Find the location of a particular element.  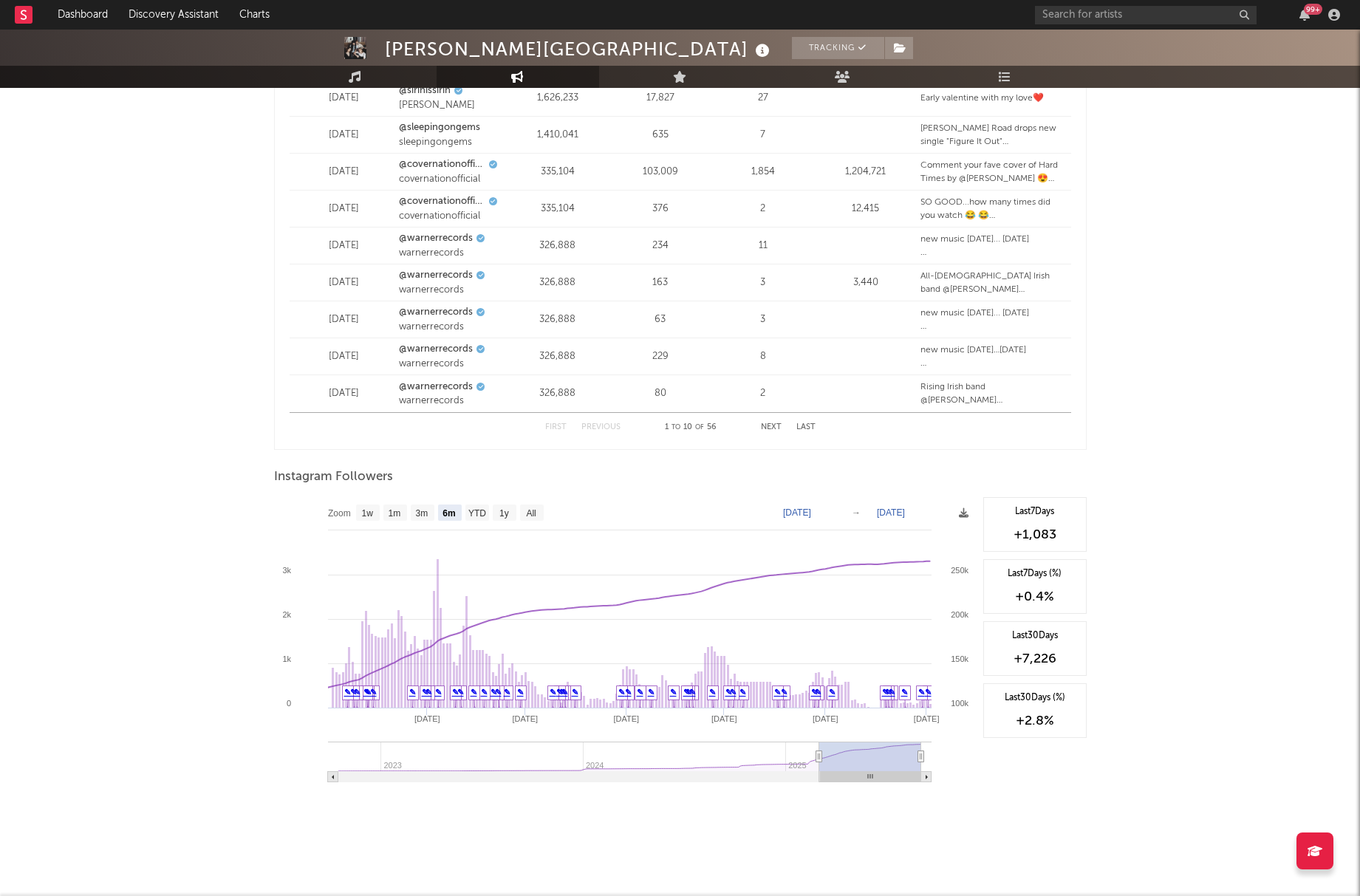

div: 1,854 is located at coordinates (762, 172).